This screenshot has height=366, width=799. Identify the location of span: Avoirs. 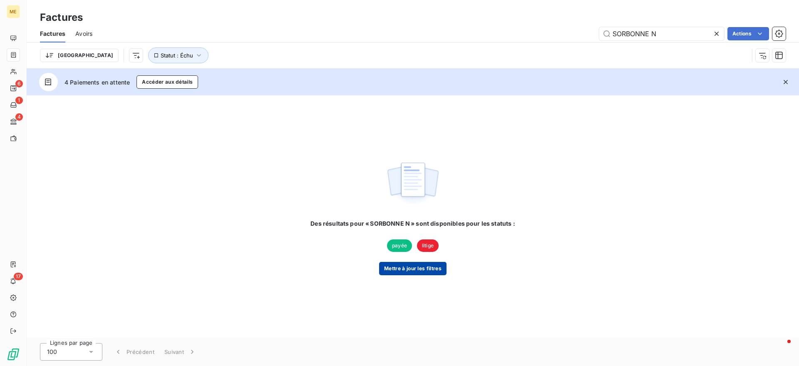
(84, 34).